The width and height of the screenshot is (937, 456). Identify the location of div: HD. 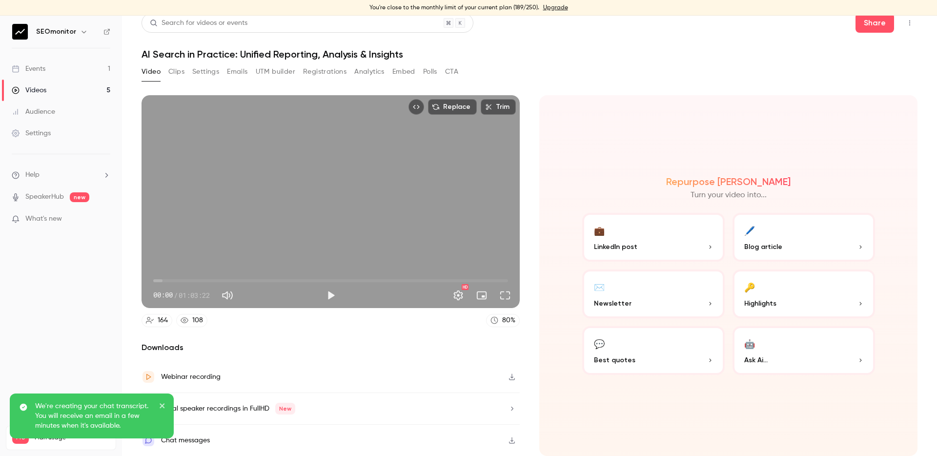
(465, 287).